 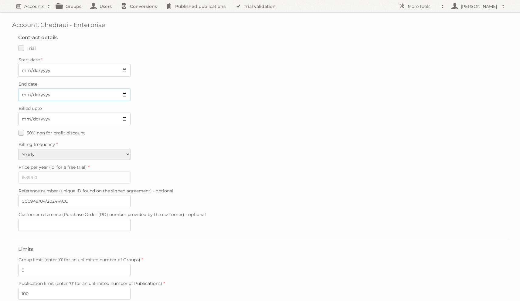 I want to click on h2: Accounts, so click(x=34, y=6).